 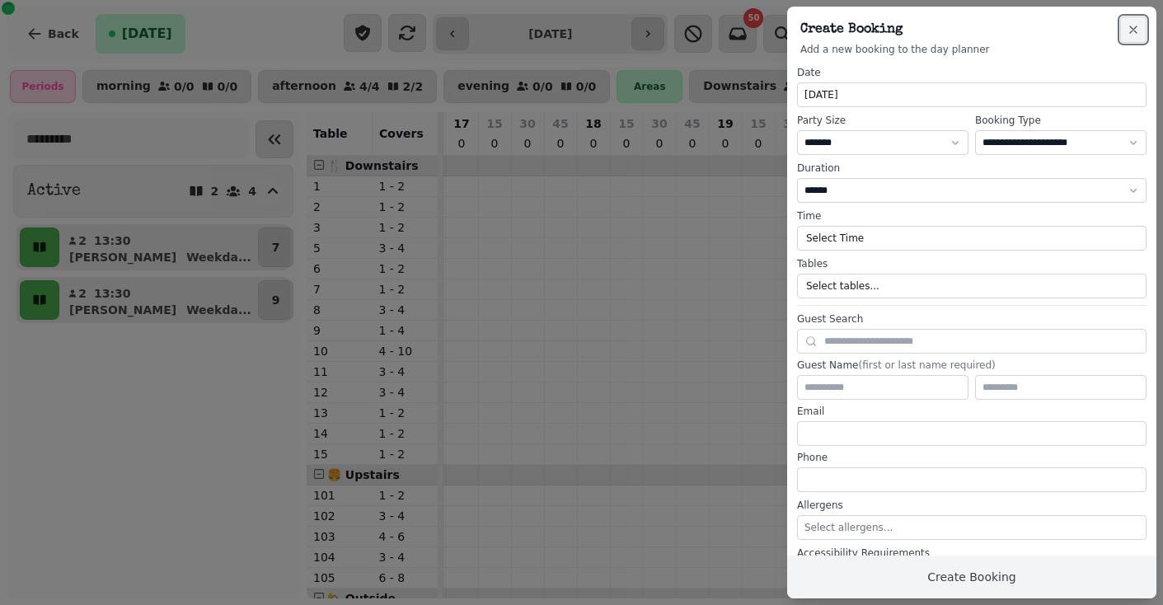 What do you see at coordinates (972, 286) in the screenshot?
I see `button: Select tables...` at bounding box center [972, 286].